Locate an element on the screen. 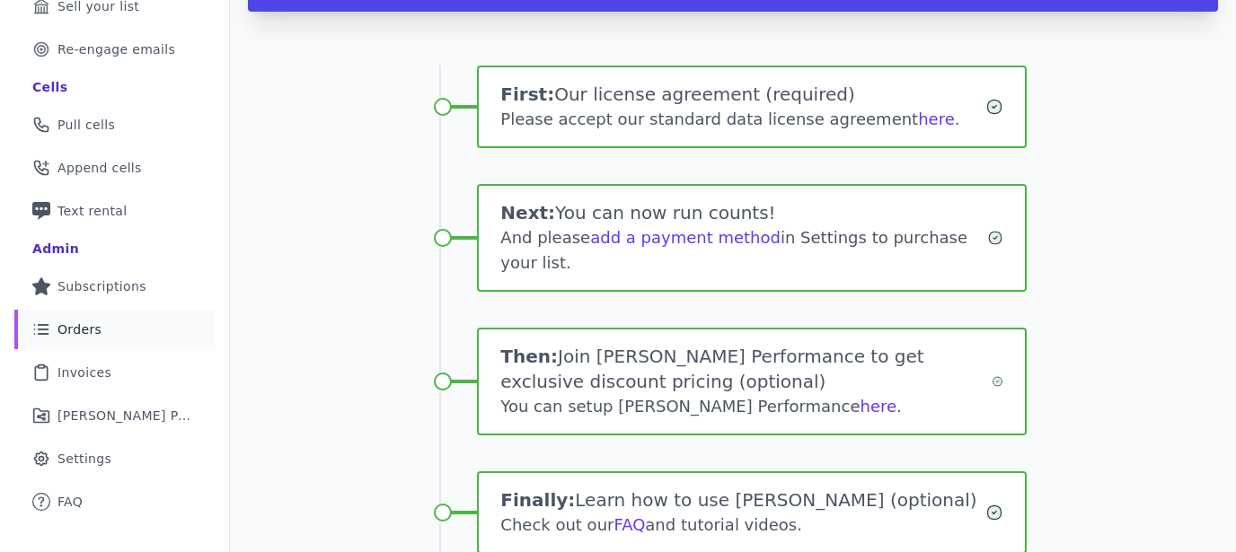  div: Admin is located at coordinates (56, 249).